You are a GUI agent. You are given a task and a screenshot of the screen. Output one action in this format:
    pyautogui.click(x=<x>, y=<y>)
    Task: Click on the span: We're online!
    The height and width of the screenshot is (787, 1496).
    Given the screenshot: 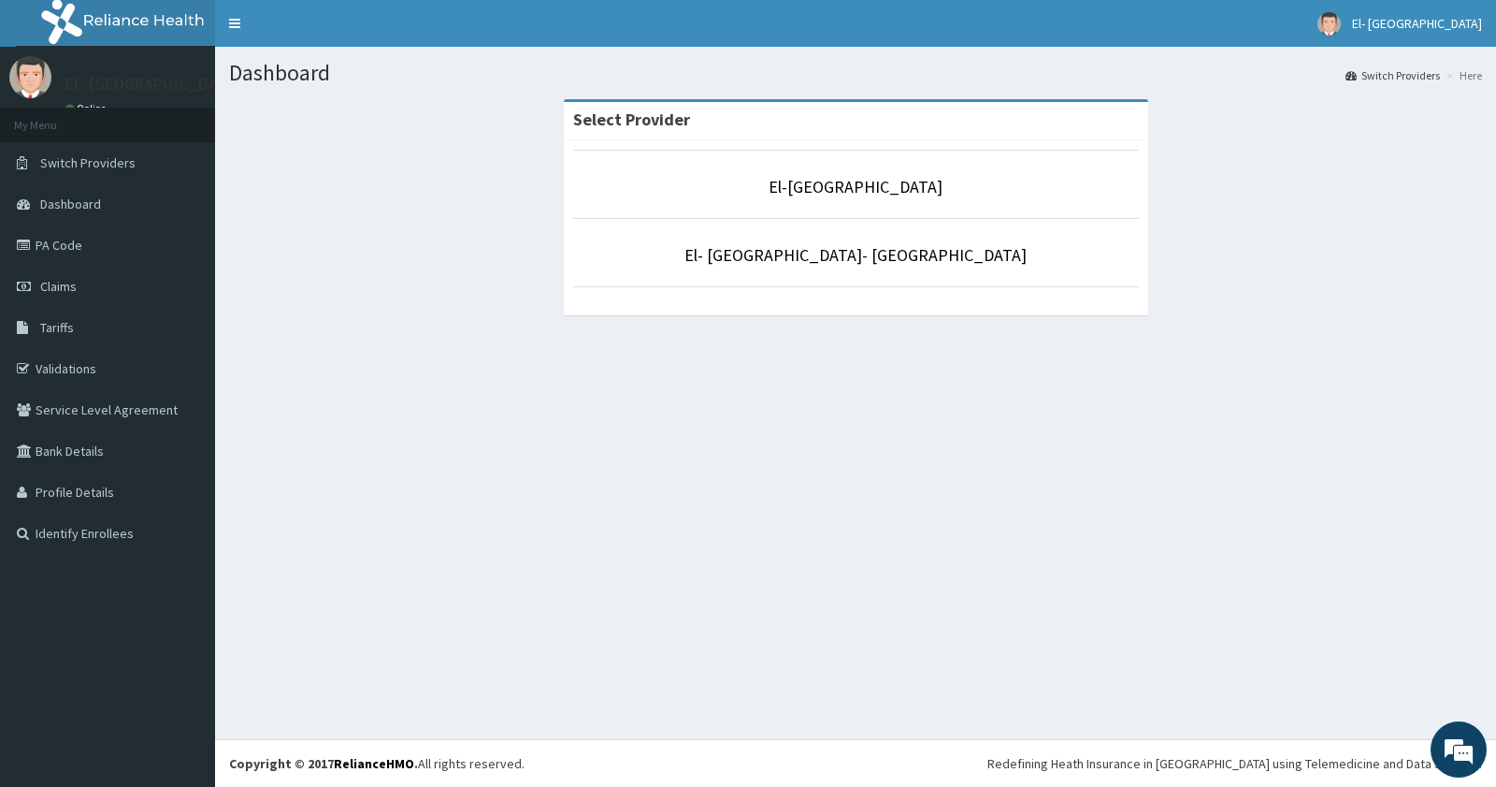 What is the action you would take?
    pyautogui.click(x=183, y=330)
    